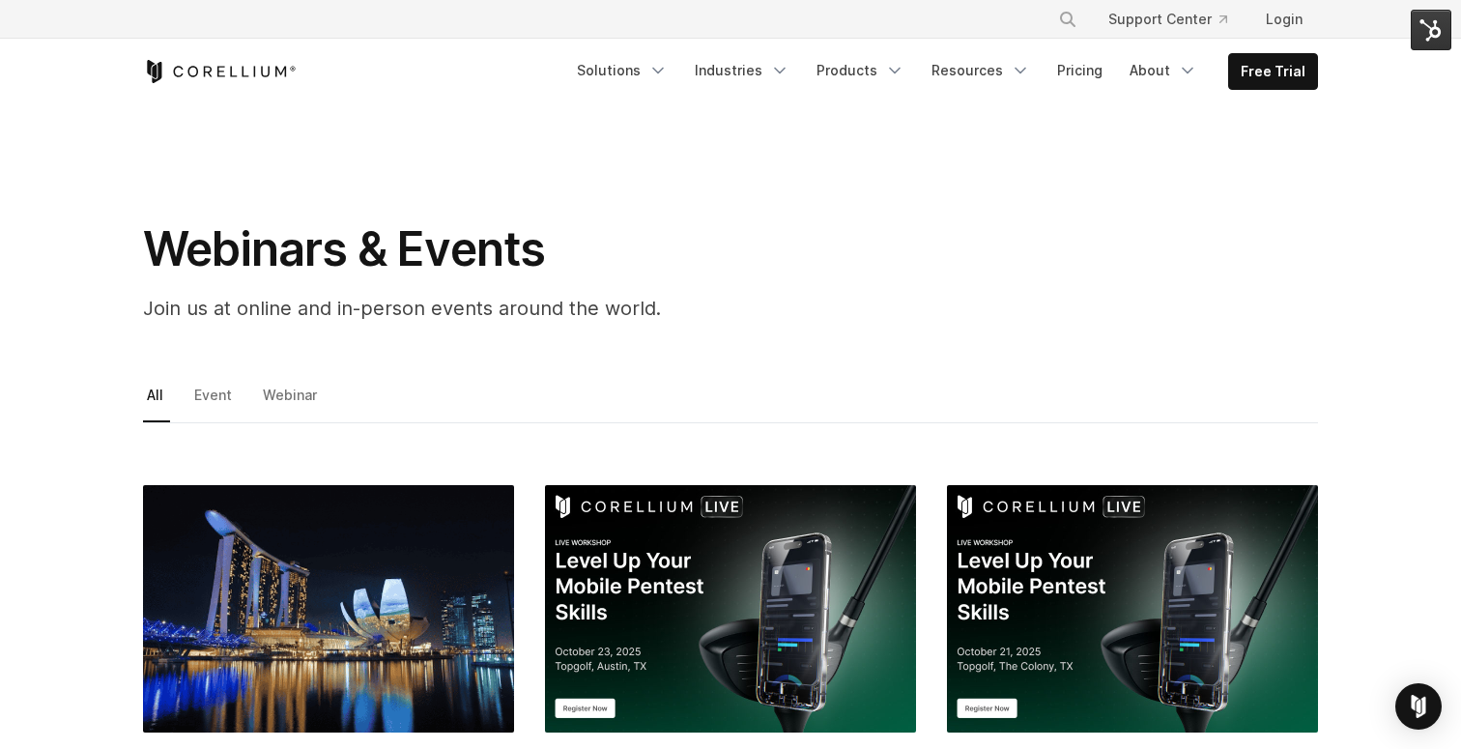 Image resolution: width=1461 pixels, height=749 pixels. I want to click on a: Solutions, so click(622, 71).